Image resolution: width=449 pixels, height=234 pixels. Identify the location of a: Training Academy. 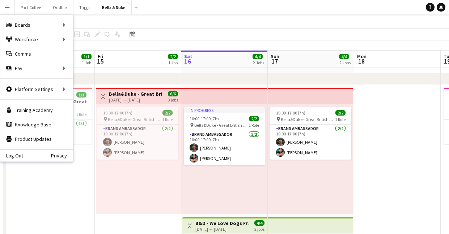
(37, 110).